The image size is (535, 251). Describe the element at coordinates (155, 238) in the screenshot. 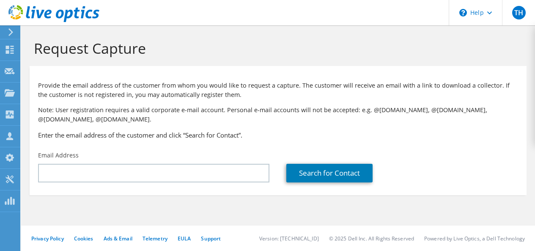

I see `a: Telemetry` at that location.